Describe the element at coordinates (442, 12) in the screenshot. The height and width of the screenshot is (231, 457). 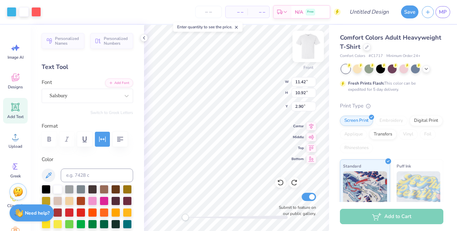
I see `span: MP` at that location.